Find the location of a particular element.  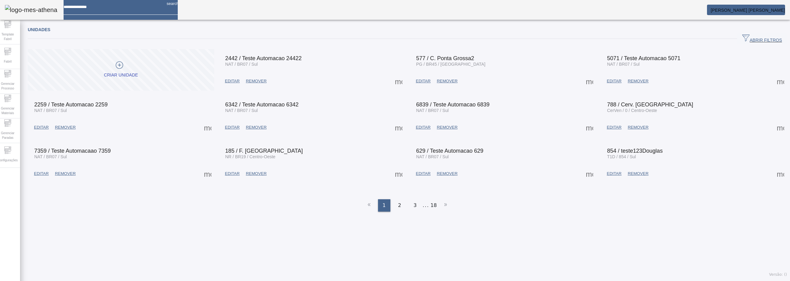

span: 7359 / Teste Automacaao 7359 is located at coordinates (72, 151).